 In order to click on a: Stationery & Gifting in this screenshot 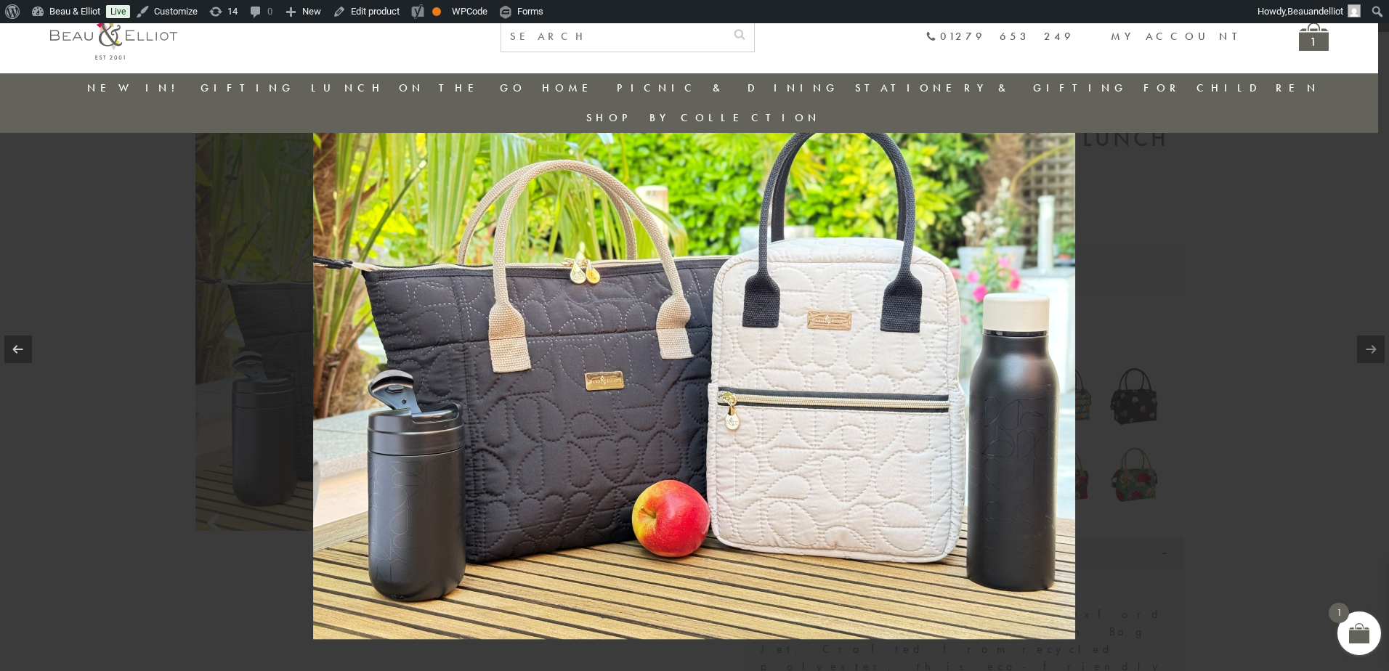, I will do `click(991, 88)`.